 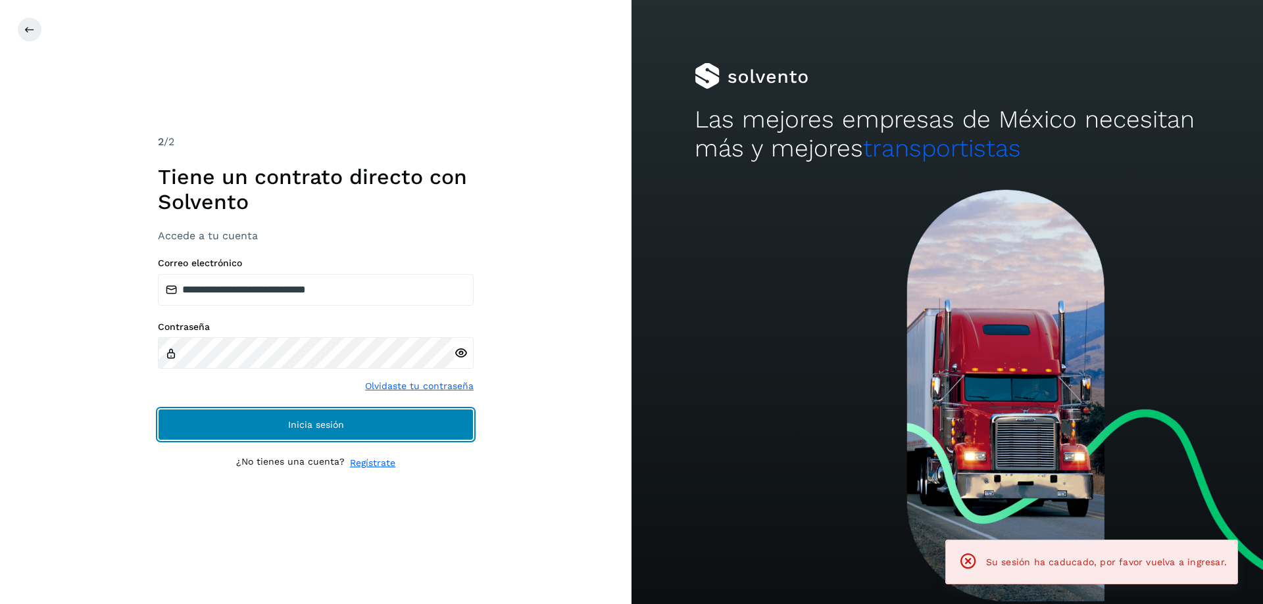 I want to click on button: Inicia sesión, so click(x=316, y=425).